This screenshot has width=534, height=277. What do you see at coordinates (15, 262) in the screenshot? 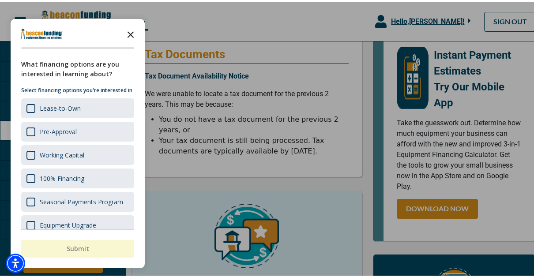
I see `div: Accessibility Menu` at bounding box center [15, 262].